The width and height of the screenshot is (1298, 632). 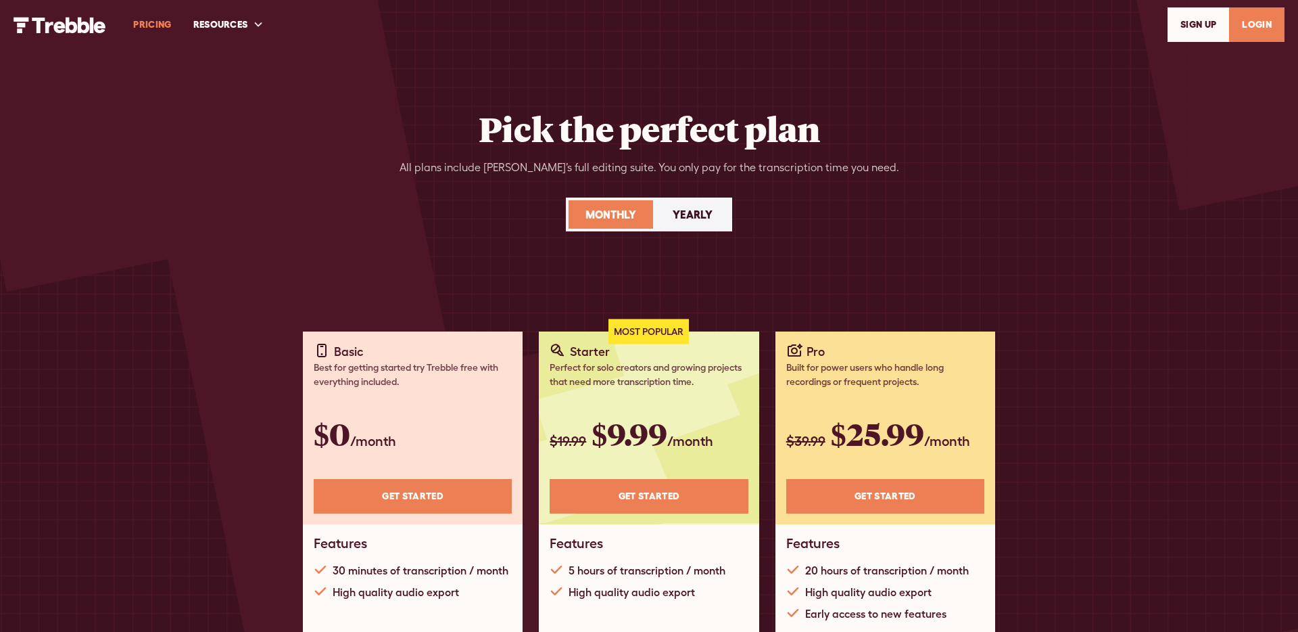 What do you see at coordinates (806, 440) in the screenshot?
I see `span: $39.99` at bounding box center [806, 440].